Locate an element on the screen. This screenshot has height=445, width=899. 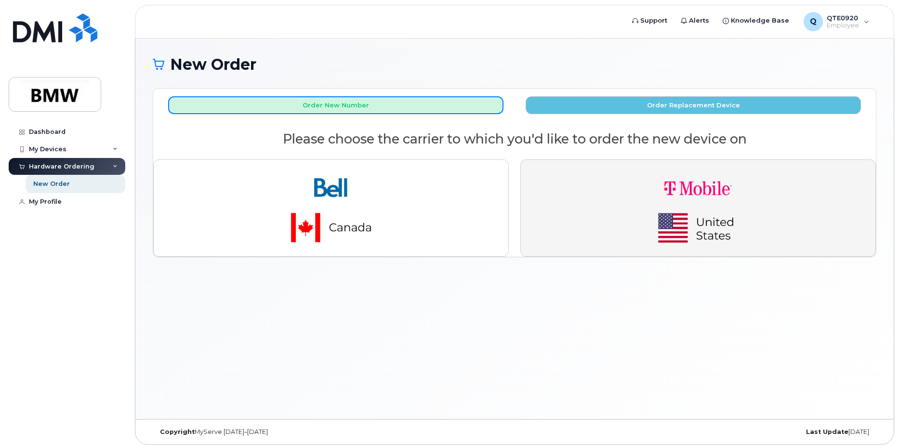
h2: Please choose the carrier to which you'd like to order the new device on is located at coordinates (514, 139).